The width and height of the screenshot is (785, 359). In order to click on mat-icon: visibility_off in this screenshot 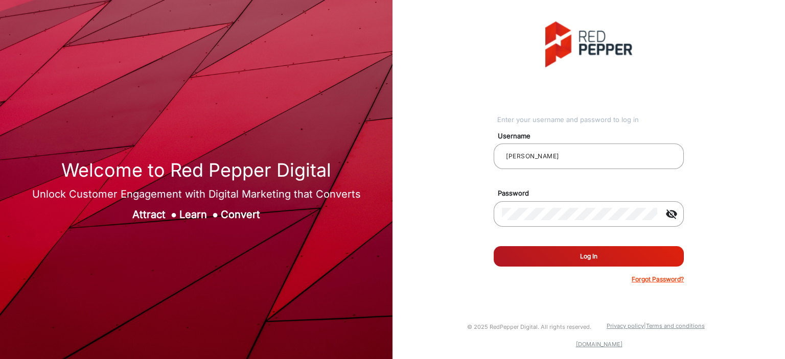, I will do `click(672, 214)`.